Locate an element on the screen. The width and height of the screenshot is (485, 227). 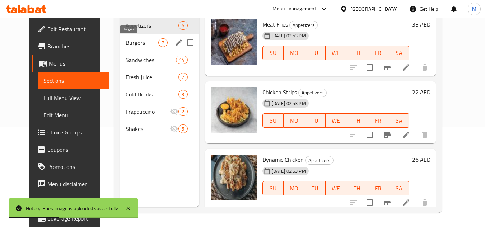
a: Edit Menu is located at coordinates (74, 115).